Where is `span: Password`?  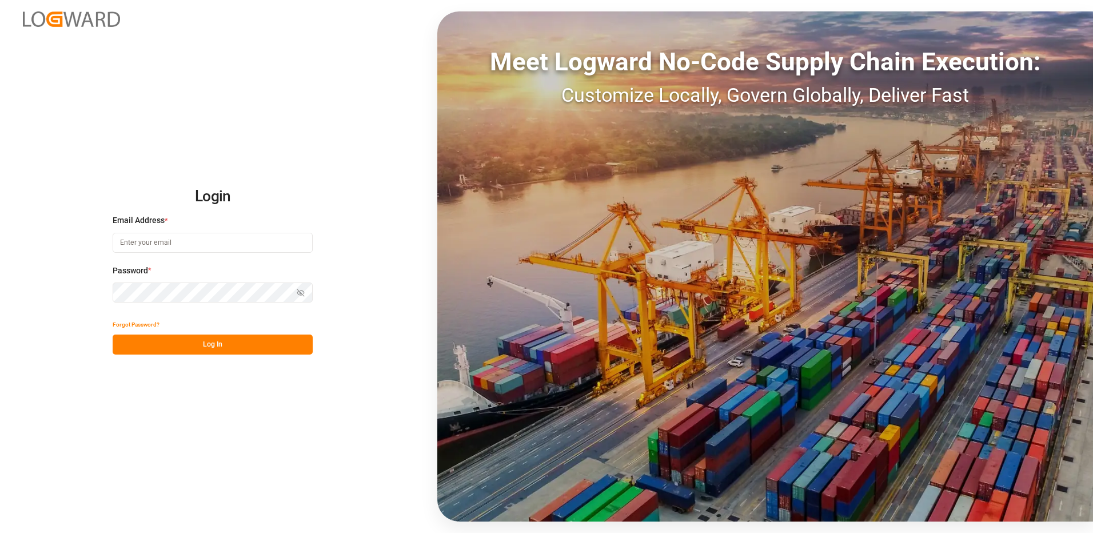 span: Password is located at coordinates (130, 270).